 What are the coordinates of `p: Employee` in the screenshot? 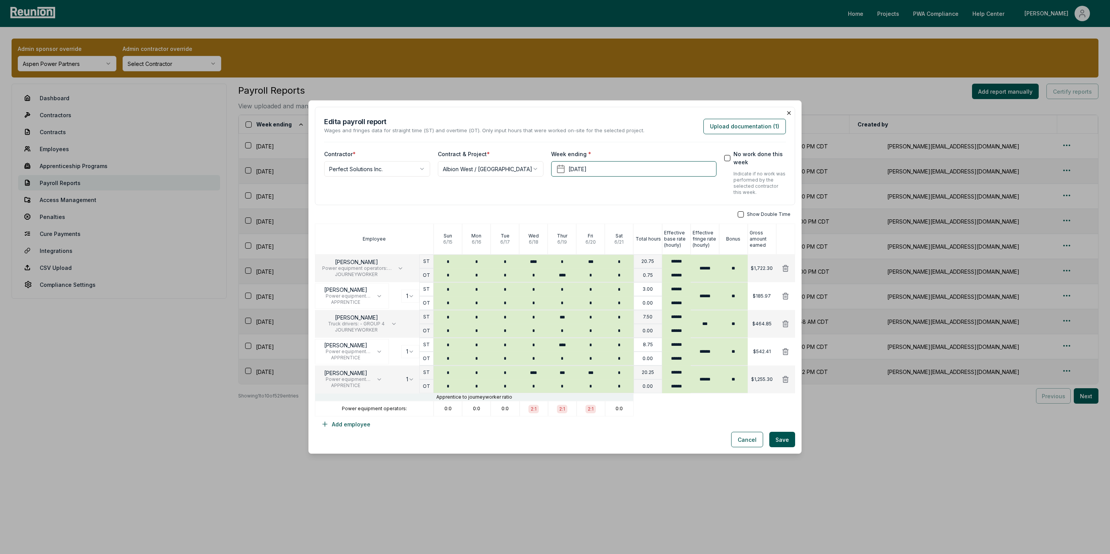 It's located at (374, 239).